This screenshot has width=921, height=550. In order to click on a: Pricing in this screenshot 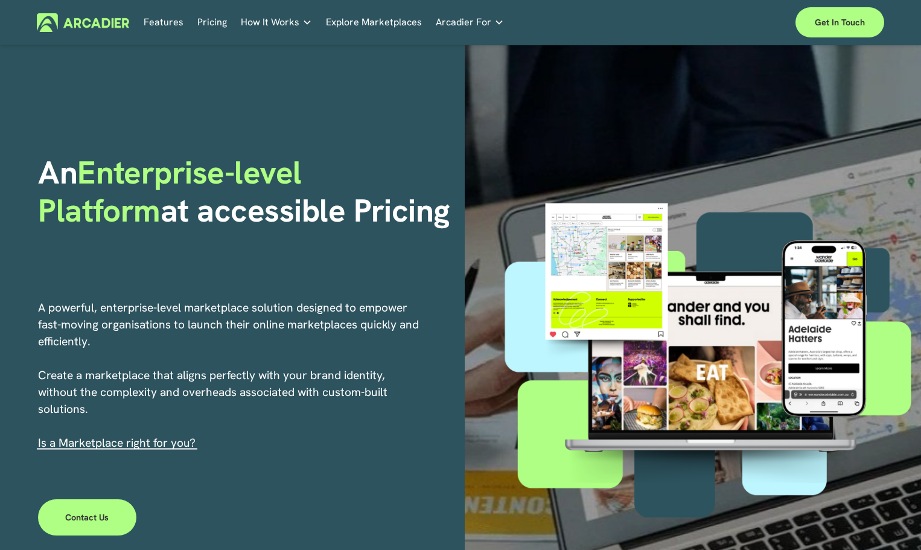, I will do `click(212, 22)`.